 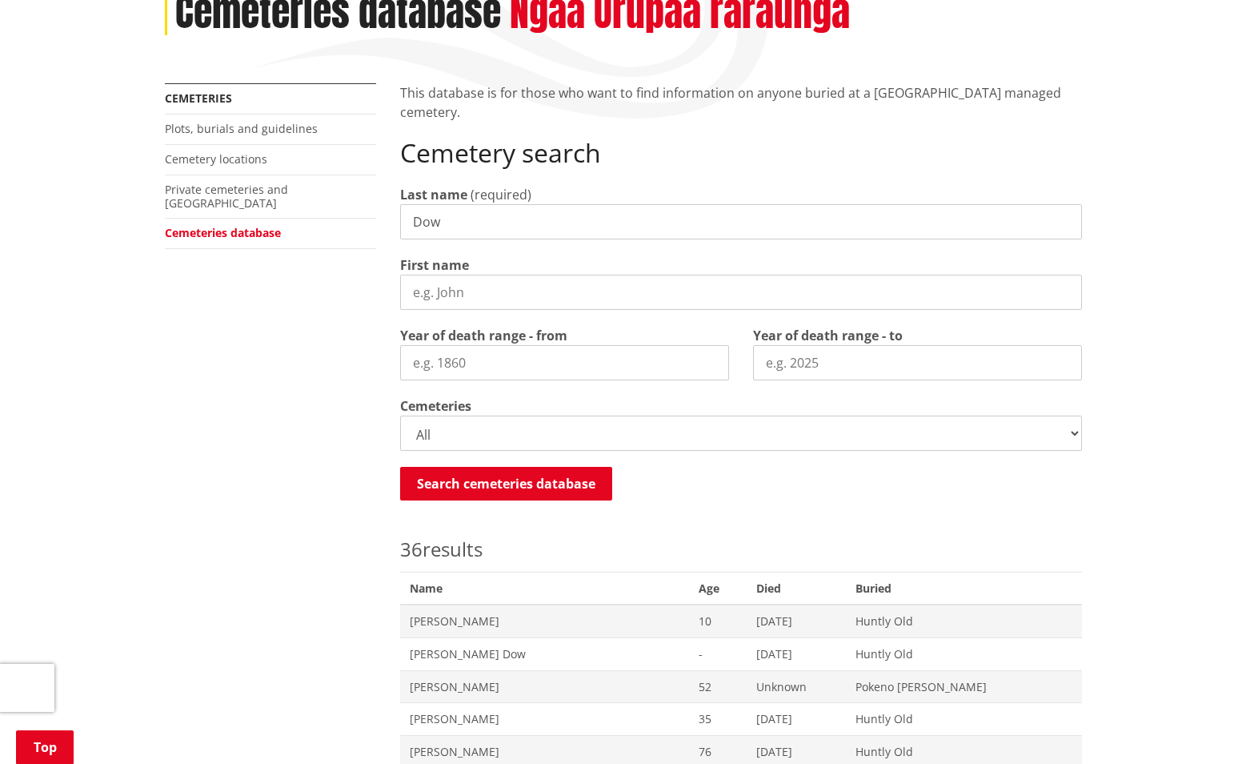 I want to click on a: Top, so click(x=45, y=747).